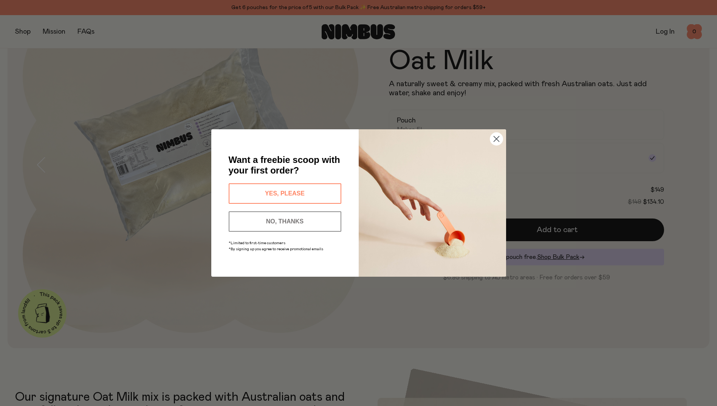  Describe the element at coordinates (284, 165) in the screenshot. I see `span: Want a freebie scoop with your first order?` at that location.